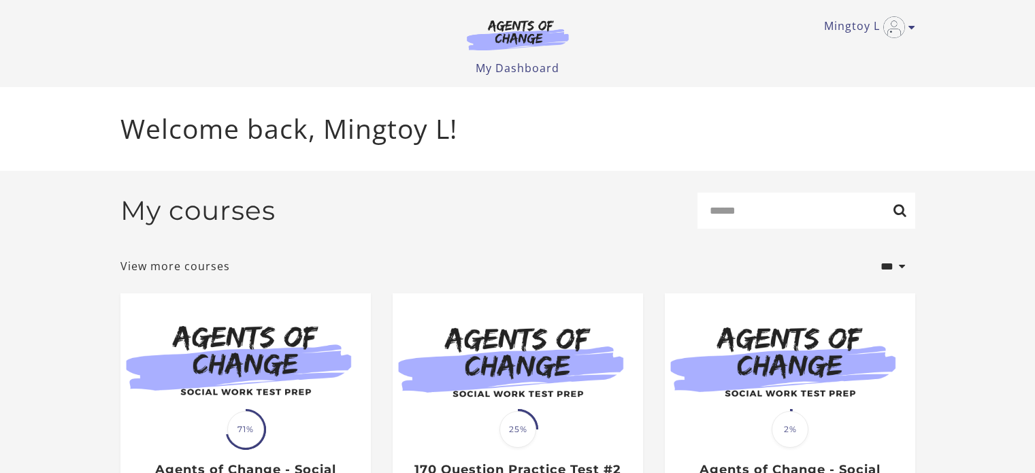 Image resolution: width=1035 pixels, height=473 pixels. I want to click on h2: My courses, so click(198, 210).